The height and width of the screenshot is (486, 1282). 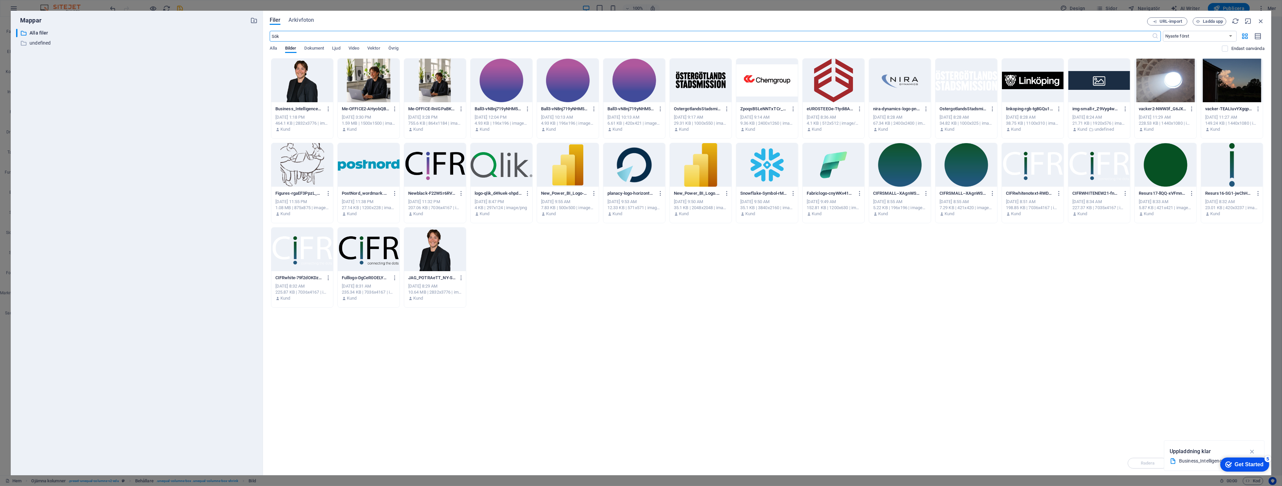 What do you see at coordinates (963, 193) in the screenshot?
I see `p: CIFRSMALL--XAgnWSJ1tBIcENuZvuYkw.png` at bounding box center [963, 193].